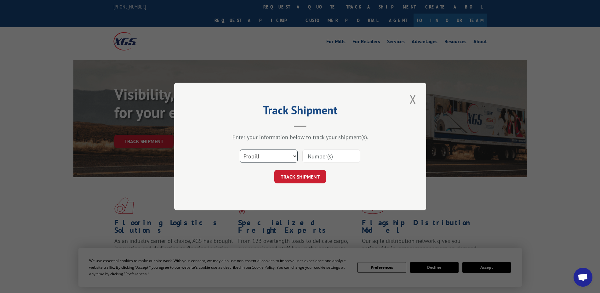  Describe the element at coordinates (300, 111) in the screenshot. I see `h2: Track Shipment` at that location.